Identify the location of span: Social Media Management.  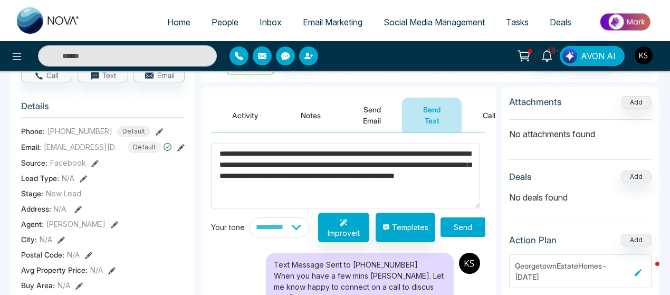
(434, 22).